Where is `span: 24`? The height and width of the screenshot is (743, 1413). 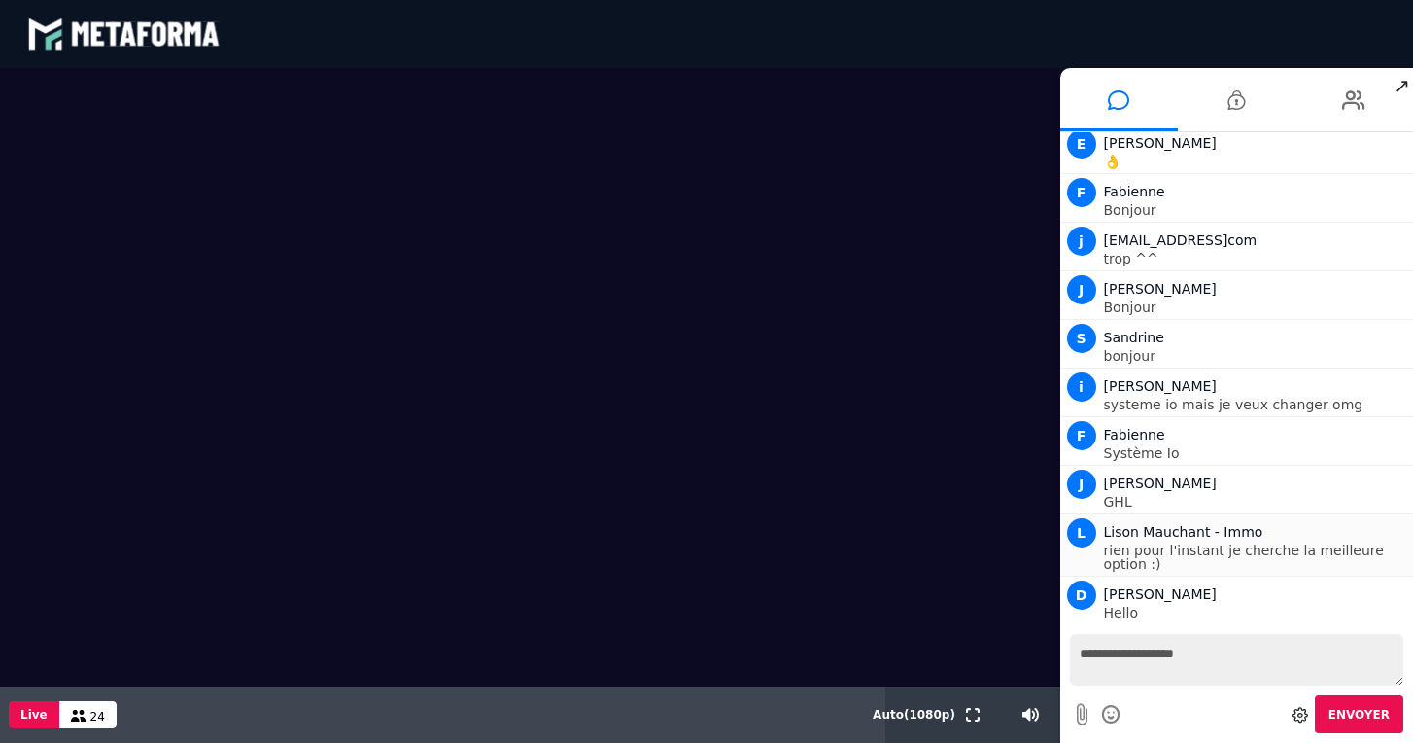 span: 24 is located at coordinates (97, 716).